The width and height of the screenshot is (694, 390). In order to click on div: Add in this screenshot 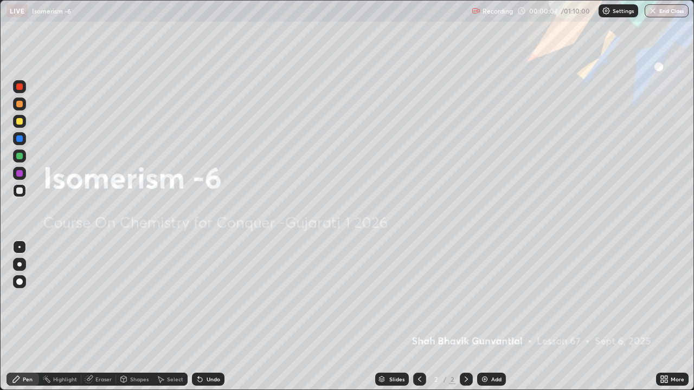, I will do `click(496, 379)`.